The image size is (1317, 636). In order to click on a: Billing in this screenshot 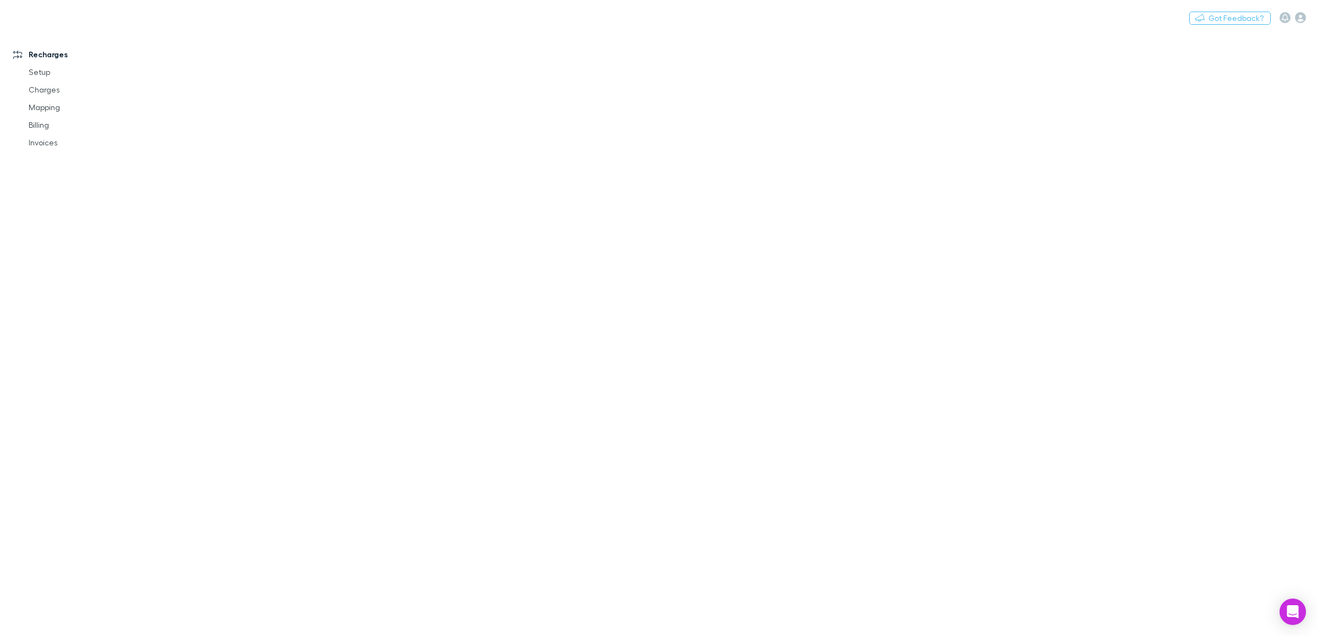, I will do `click(87, 125)`.